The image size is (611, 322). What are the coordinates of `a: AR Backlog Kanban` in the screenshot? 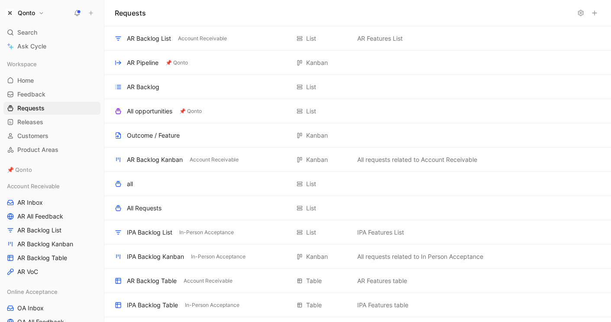 It's located at (52, 244).